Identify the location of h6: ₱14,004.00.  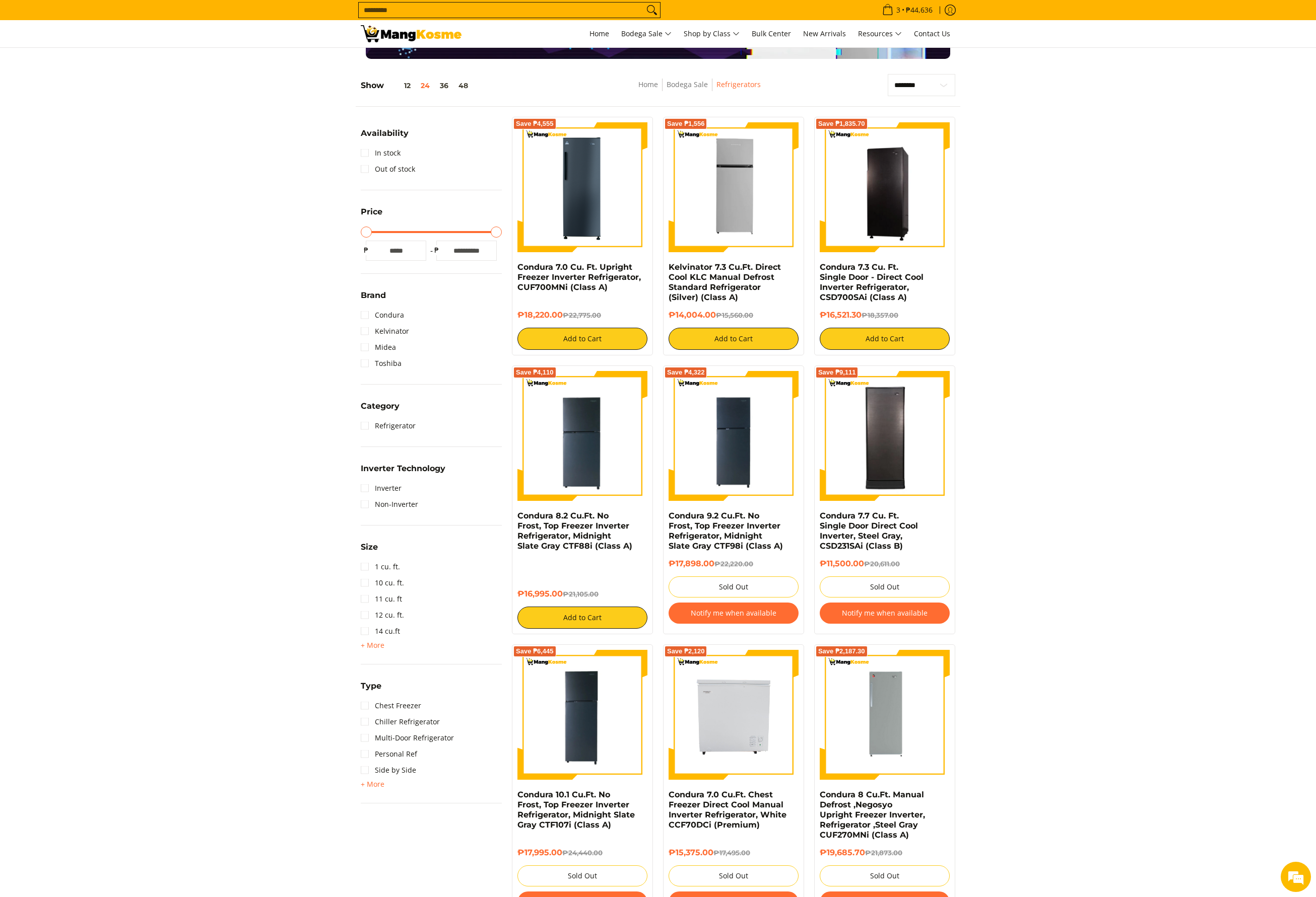
(733, 315).